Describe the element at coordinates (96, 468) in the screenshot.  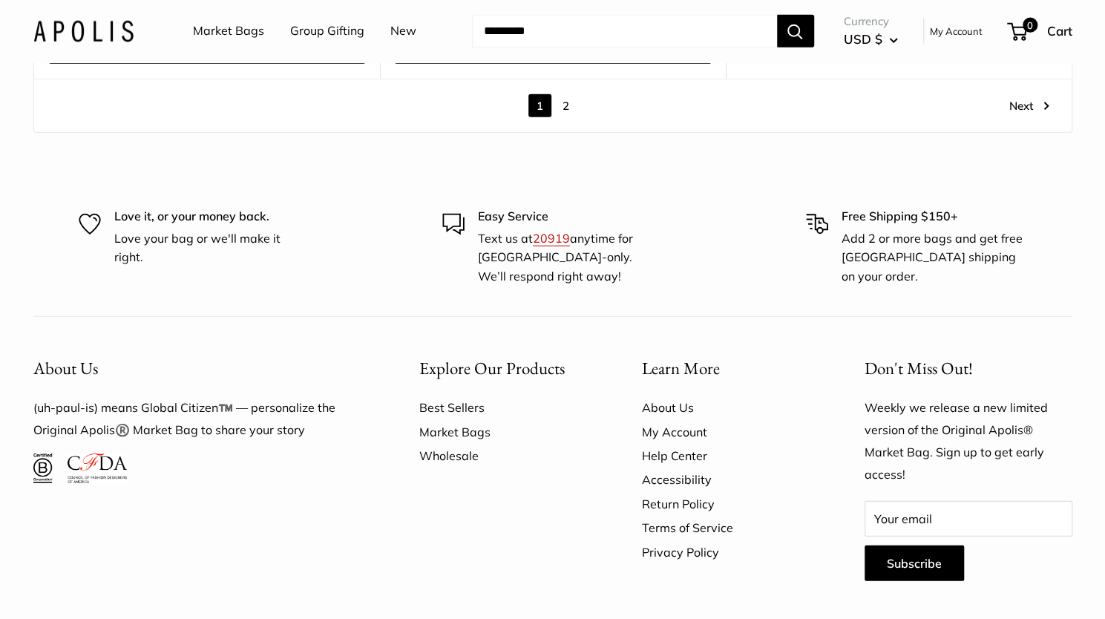
I see `img: Council of Fashion Designers of America Member` at that location.